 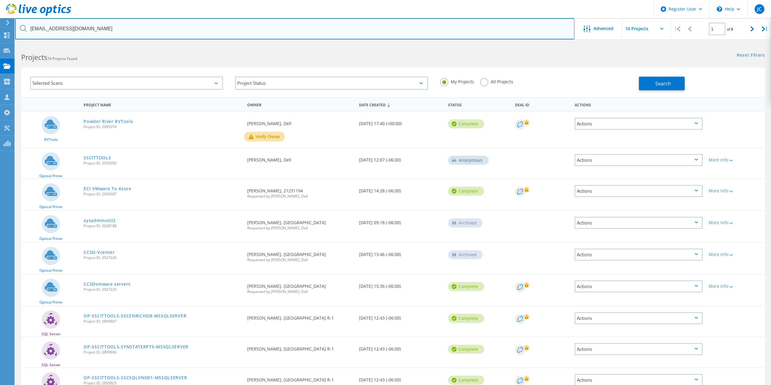 I want to click on span: Project ID: 2985974, so click(x=162, y=127).